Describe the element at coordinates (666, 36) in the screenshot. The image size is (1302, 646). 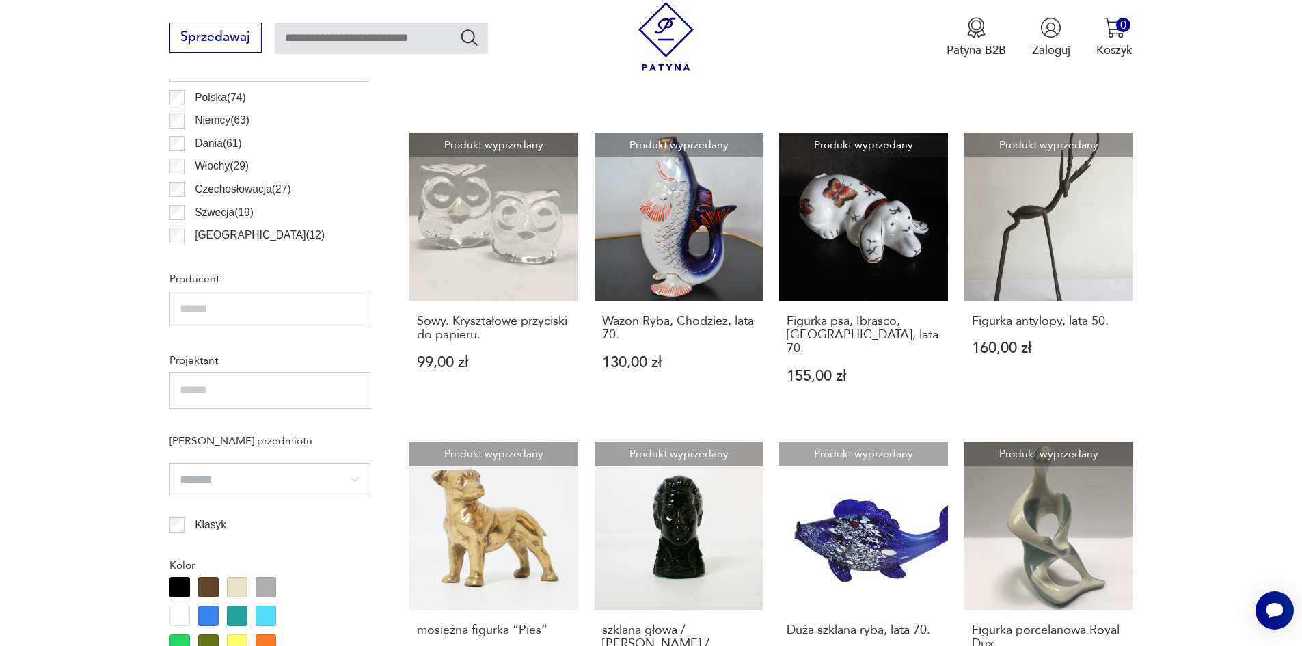
I see `img: Patyna - sklep z meblami i dekoracjami vintage` at that location.